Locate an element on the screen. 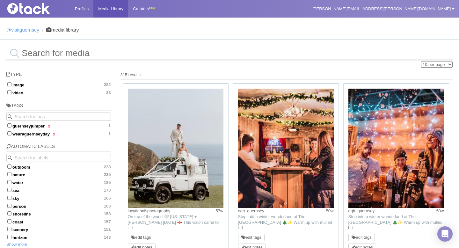 The height and width of the screenshot is (248, 459). label: sea is located at coordinates (59, 190).